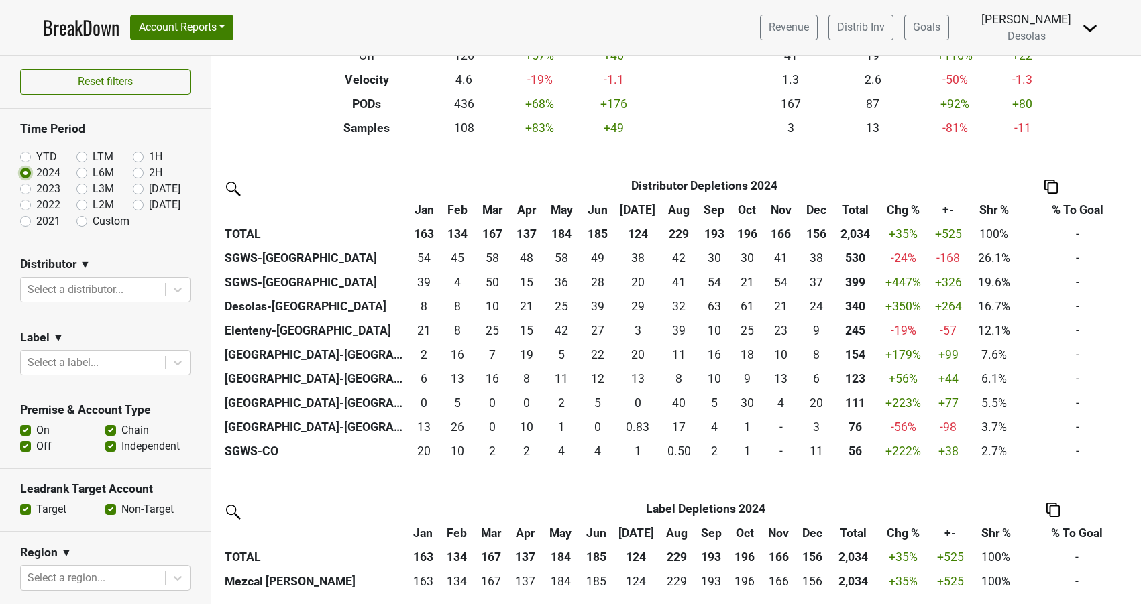 This screenshot has height=604, width=1141. Describe the element at coordinates (492, 234) in the screenshot. I see `th: 167` at that location.